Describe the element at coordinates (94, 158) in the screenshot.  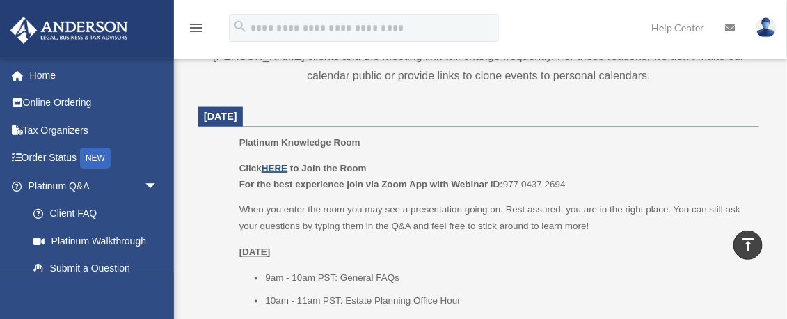
I see `a: Order StatusNEW` at that location.